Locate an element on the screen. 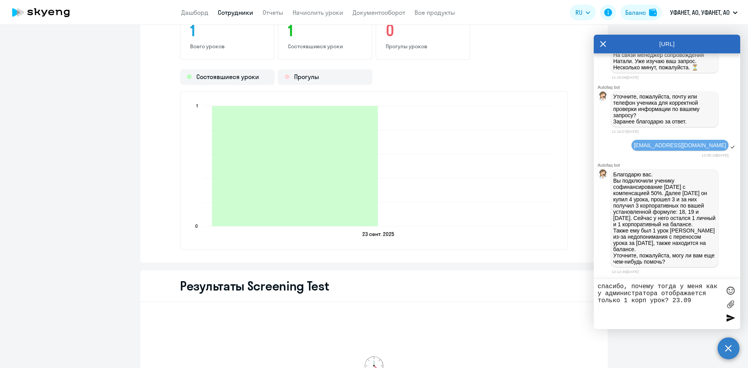 This screenshot has width=748, height=368. label: Лимит 10 файлов is located at coordinates (730, 304).